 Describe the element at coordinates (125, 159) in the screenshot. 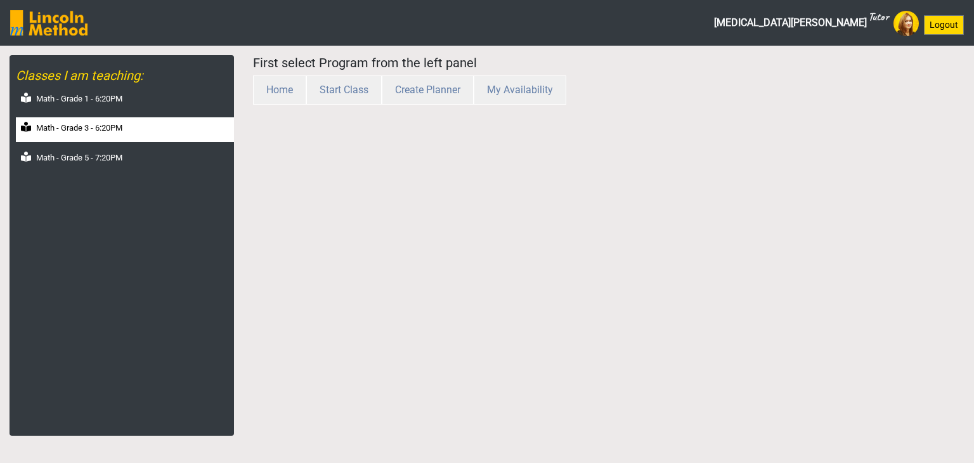

I see `a: Math - Grade 5 - 7:20PM` at that location.